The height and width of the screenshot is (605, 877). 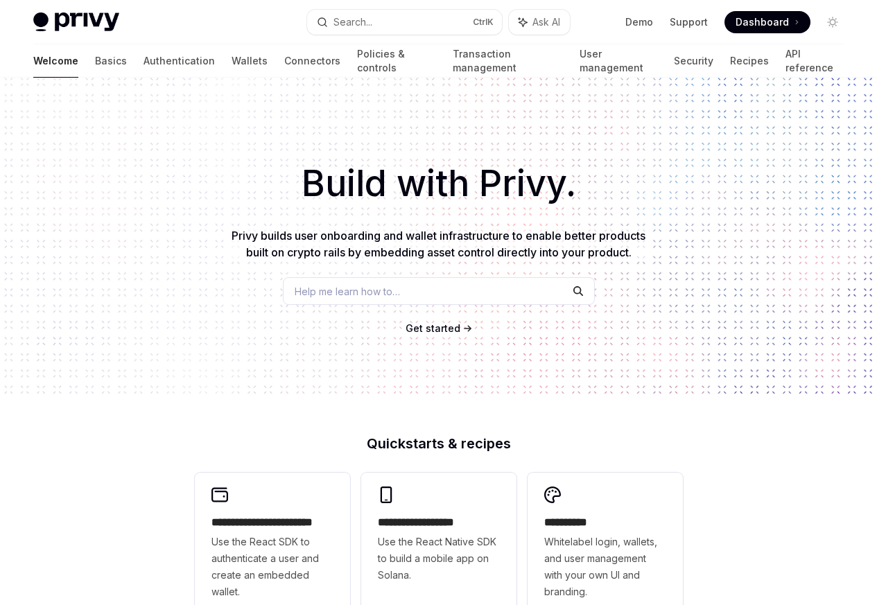 What do you see at coordinates (483, 22) in the screenshot?
I see `span: Ctrl K` at bounding box center [483, 22].